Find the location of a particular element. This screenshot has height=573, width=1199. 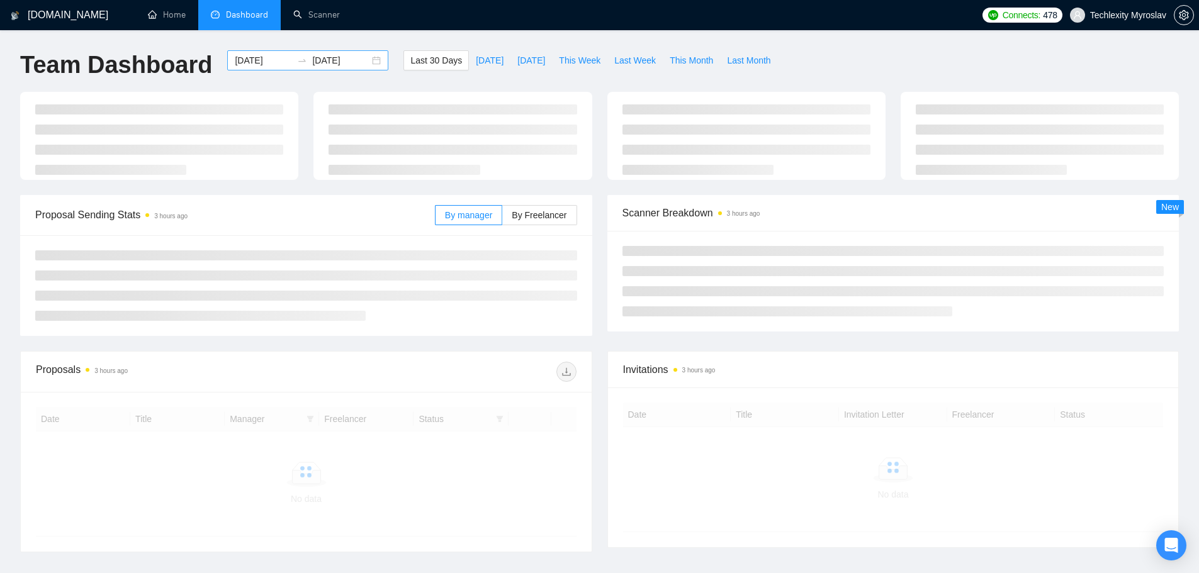

div: Open Intercom Messenger is located at coordinates (1171, 545).